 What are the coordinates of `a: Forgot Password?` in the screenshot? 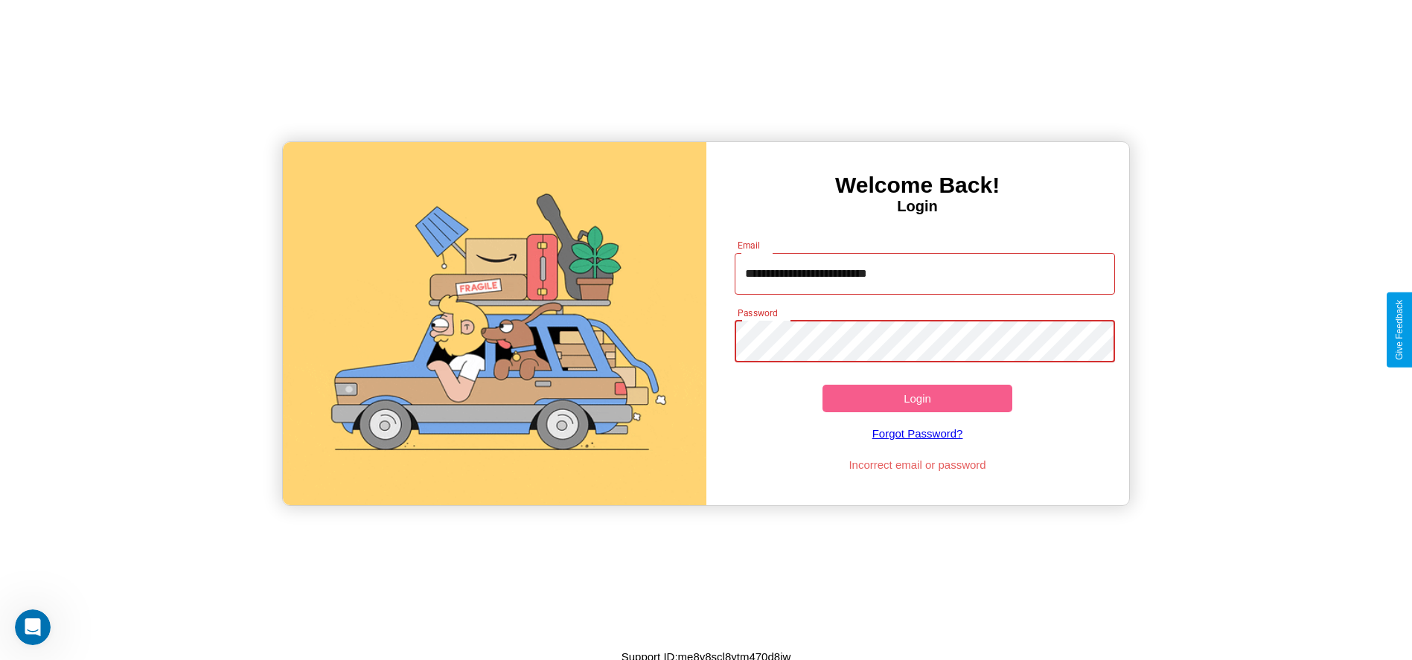 It's located at (917, 433).